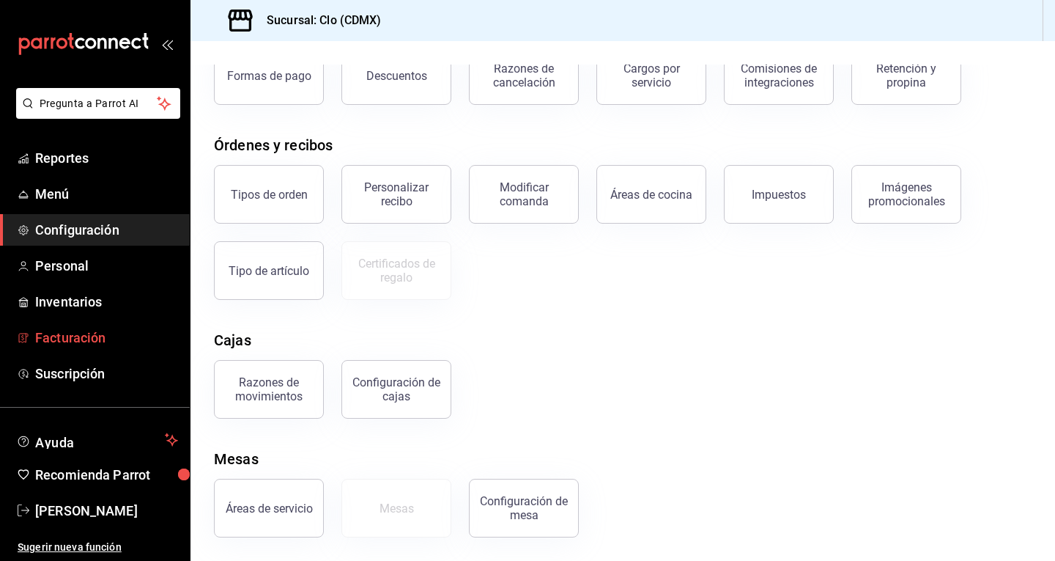  What do you see at coordinates (524, 508) in the screenshot?
I see `div: Configuración de mesa` at bounding box center [524, 508].